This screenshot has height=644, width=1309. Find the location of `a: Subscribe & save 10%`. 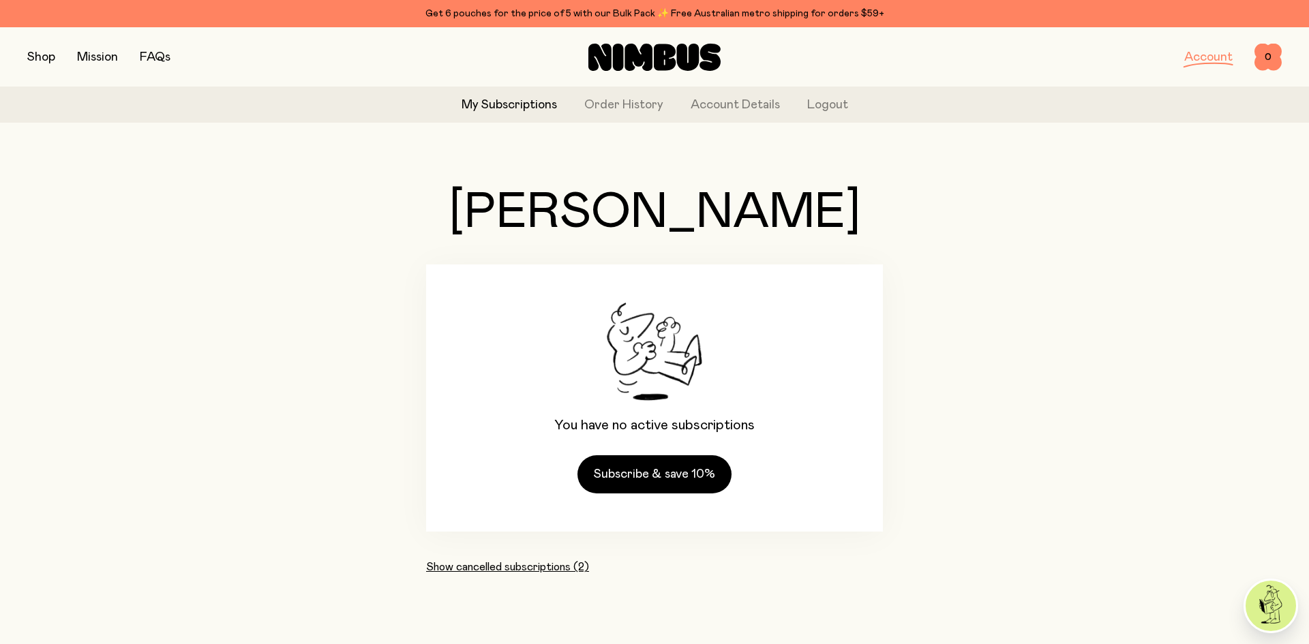

a: Subscribe & save 10% is located at coordinates (654, 474).